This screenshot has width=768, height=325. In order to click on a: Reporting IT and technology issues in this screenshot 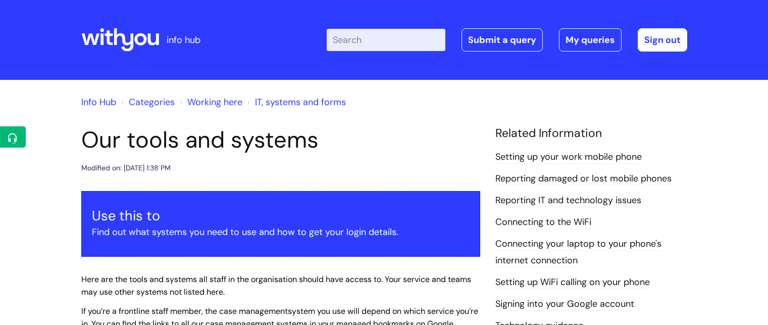, I will do `click(568, 201)`.